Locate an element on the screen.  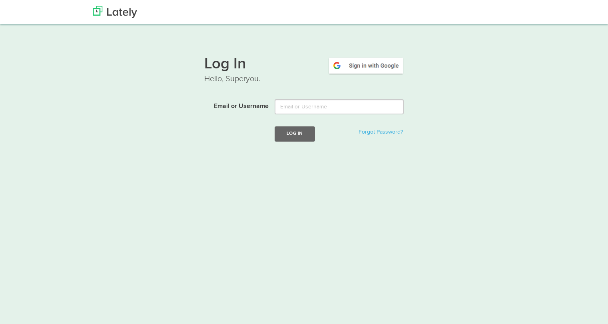
a: Forgot Password? is located at coordinates (380, 132).